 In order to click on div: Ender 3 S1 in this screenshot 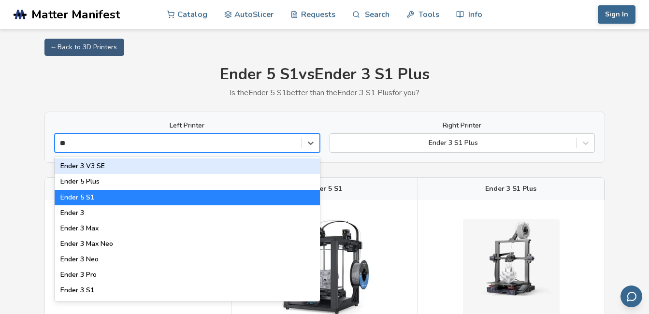, I will do `click(187, 290)`.